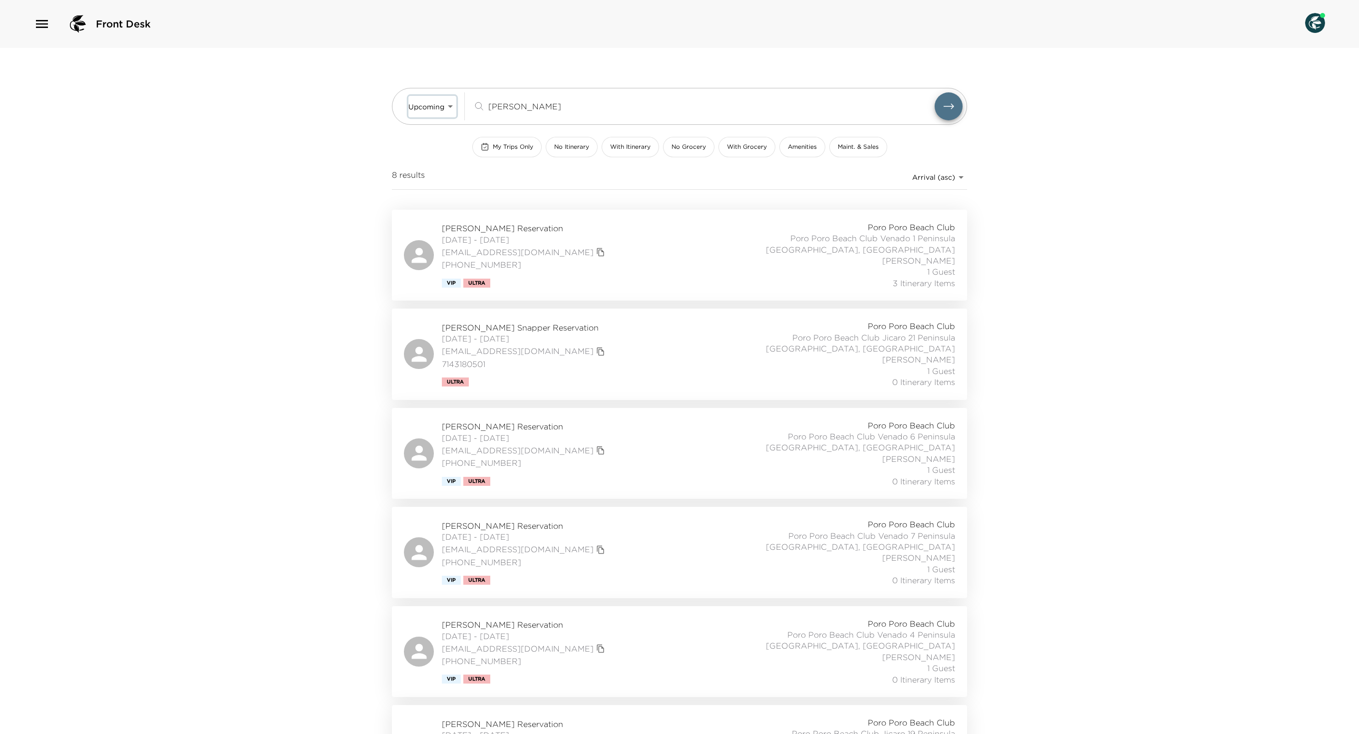  Describe the element at coordinates (924, 283) in the screenshot. I see `span: 3 Itinerary Items` at that location.